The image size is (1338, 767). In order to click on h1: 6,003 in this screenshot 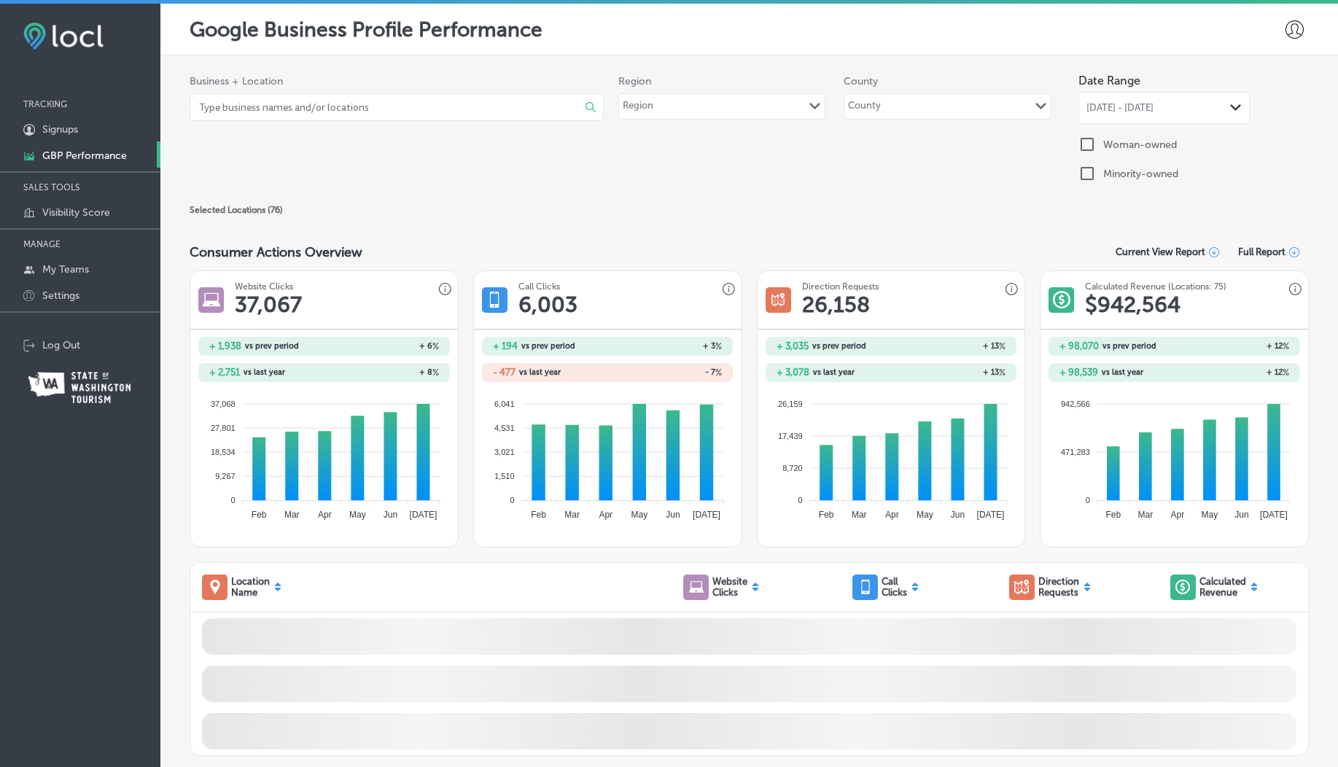, I will do `click(548, 305)`.